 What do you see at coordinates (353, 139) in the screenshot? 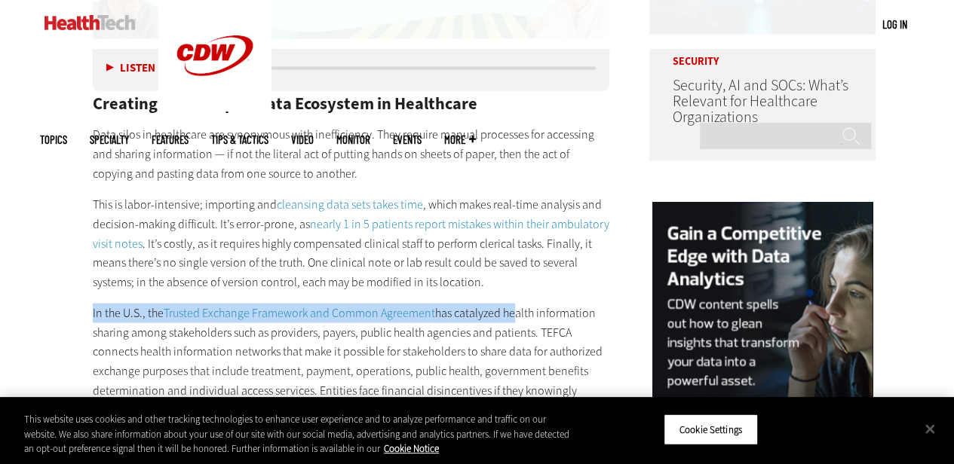
I see `a: MonITor` at bounding box center [353, 139].